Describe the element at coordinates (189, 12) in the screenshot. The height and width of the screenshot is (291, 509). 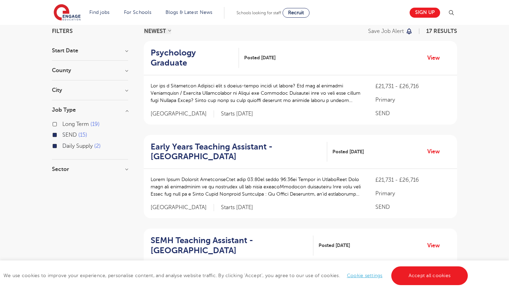
I see `a: Blogs & Latest News` at that location.